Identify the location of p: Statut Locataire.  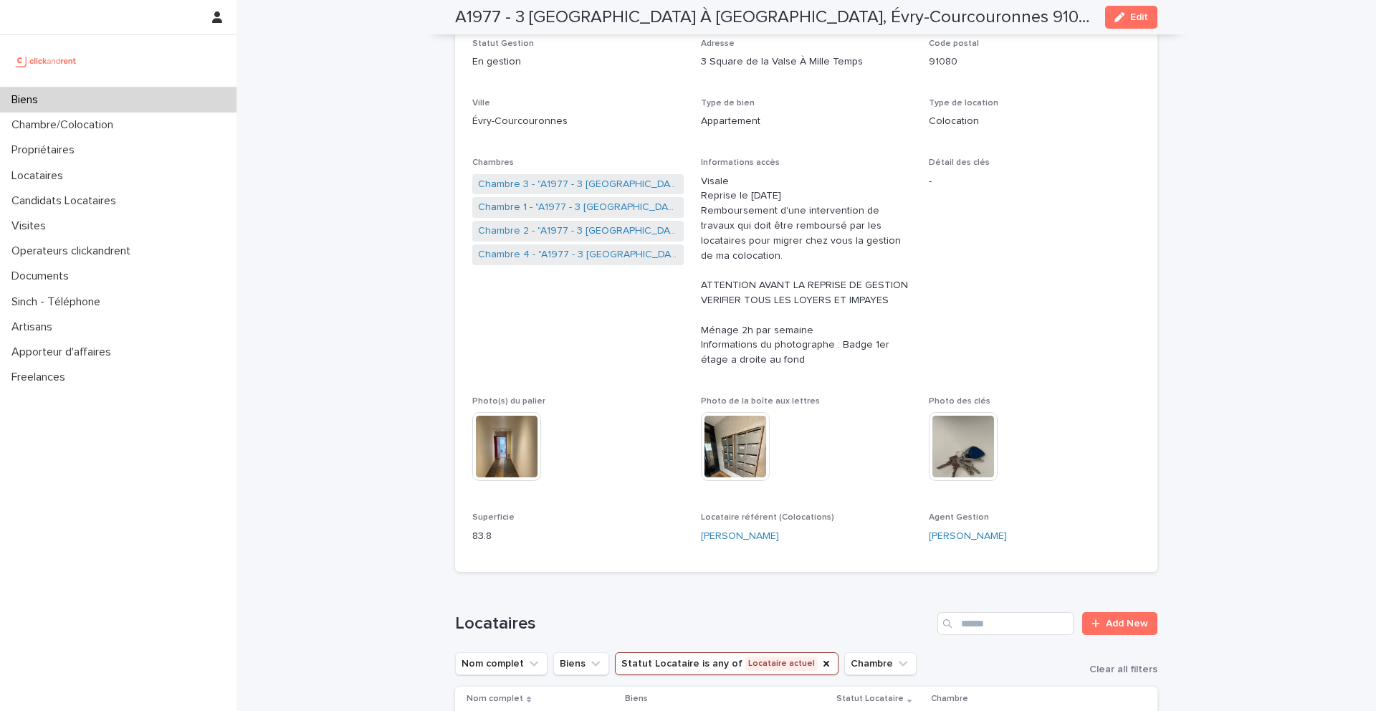
(870, 699).